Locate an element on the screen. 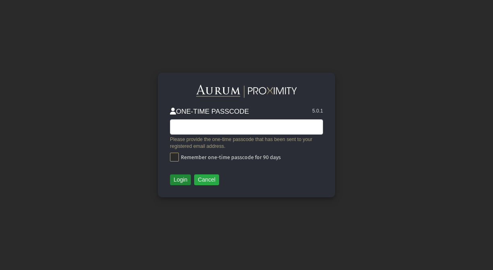  button: Login is located at coordinates (180, 180).